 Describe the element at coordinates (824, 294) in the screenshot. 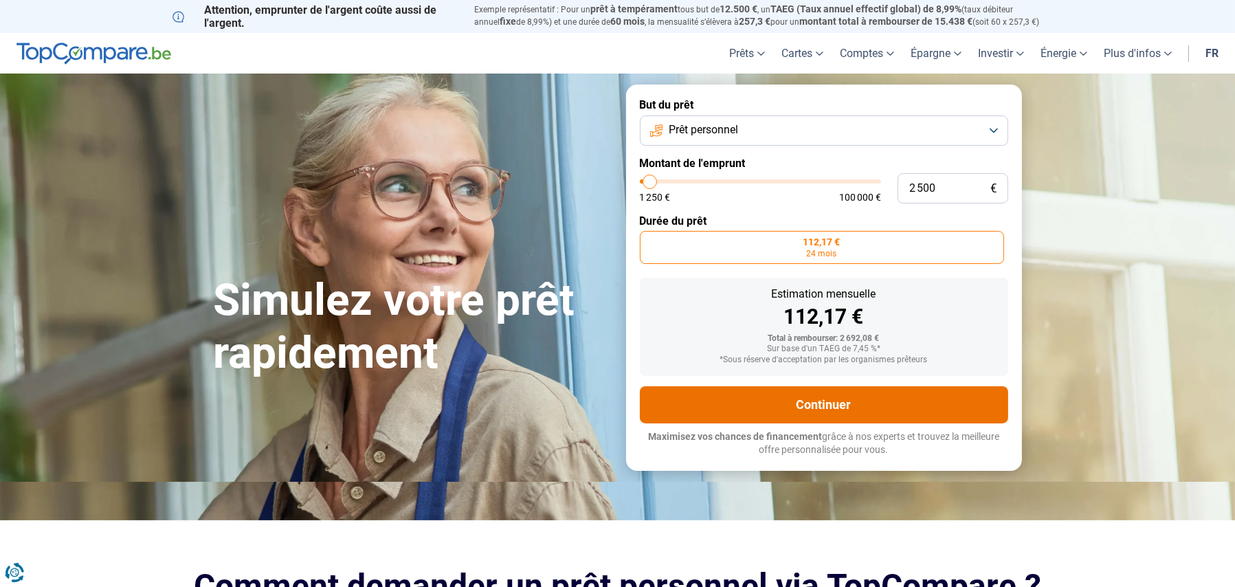

I see `div: Estimation mensuelle` at that location.